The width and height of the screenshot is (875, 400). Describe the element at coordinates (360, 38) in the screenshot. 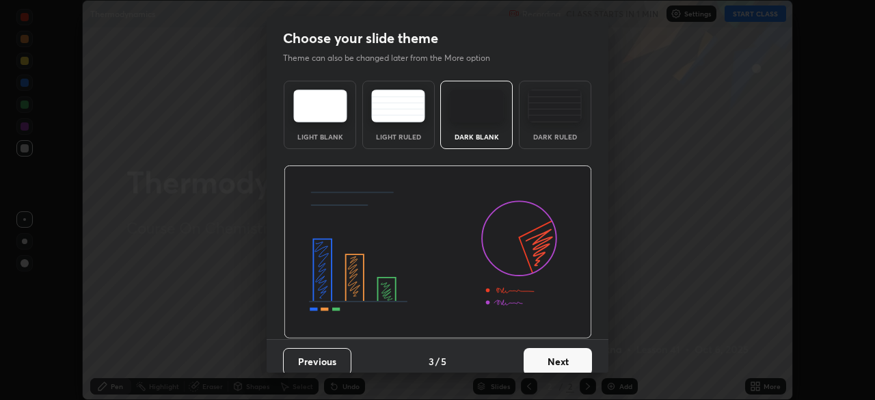

I see `h2: Choose your slide theme` at that location.